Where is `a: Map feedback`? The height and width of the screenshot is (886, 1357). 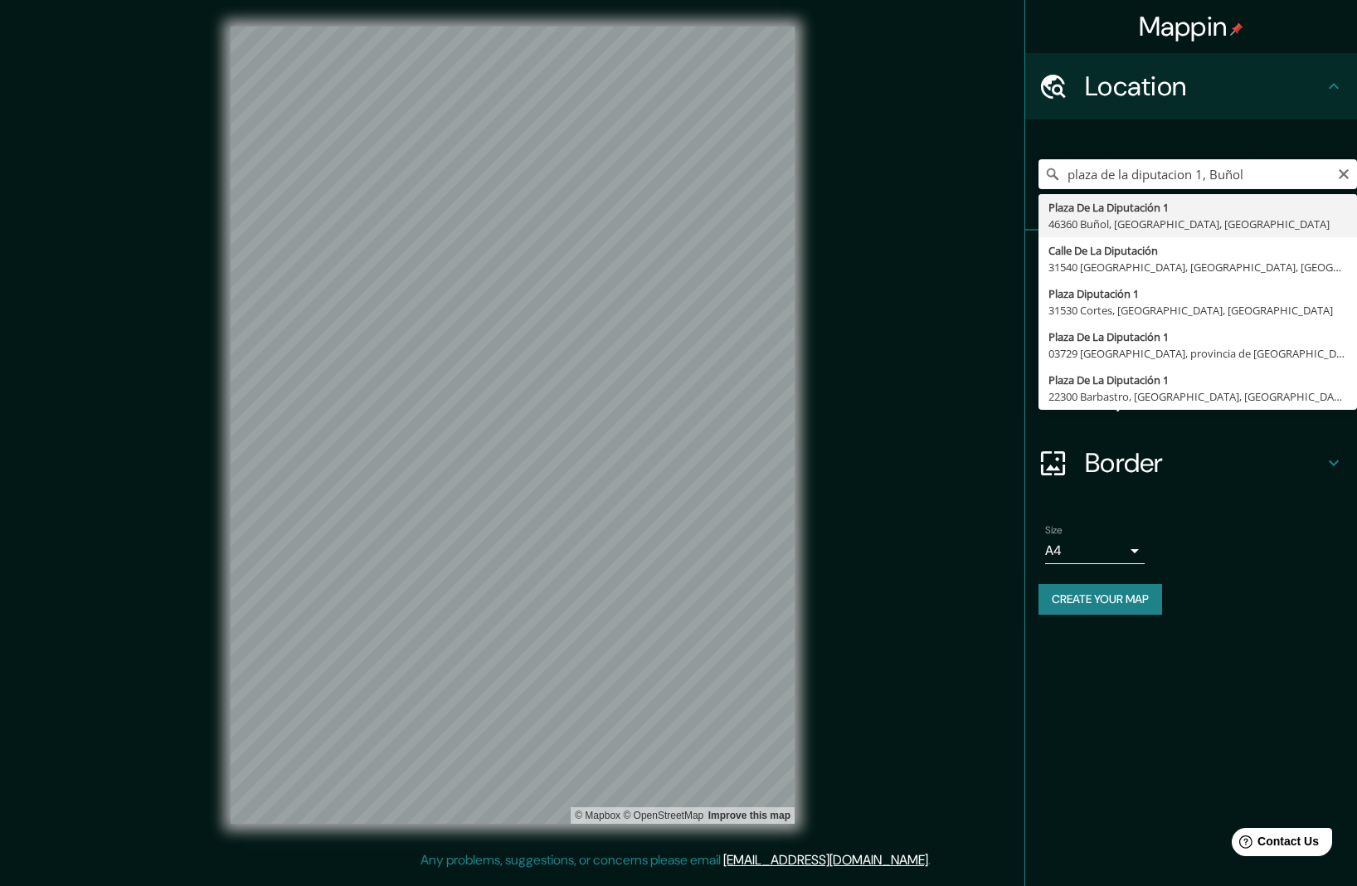 a: Map feedback is located at coordinates (749, 815).